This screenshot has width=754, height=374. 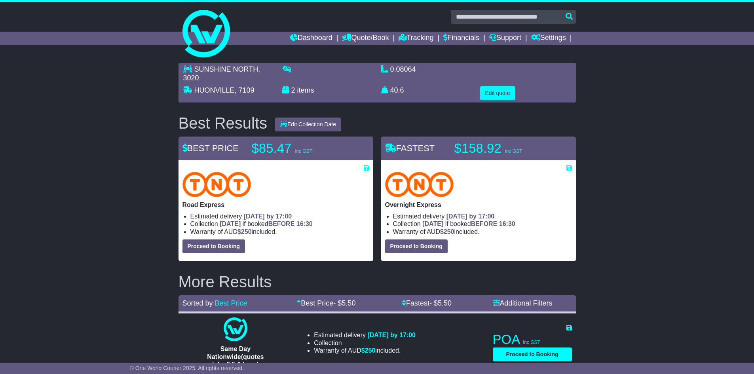 What do you see at coordinates (326, 303) in the screenshot?
I see `a: Best Price- $5.50` at bounding box center [326, 303].